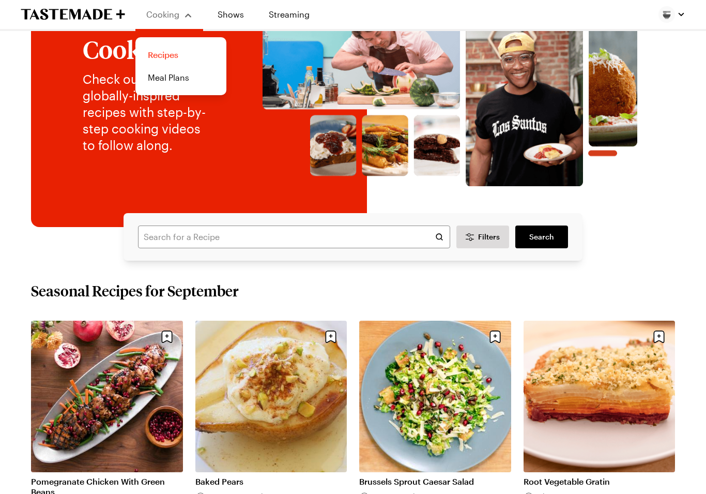 The height and width of the screenshot is (494, 706). What do you see at coordinates (483, 237) in the screenshot?
I see `button: Desktop filters` at bounding box center [483, 237].